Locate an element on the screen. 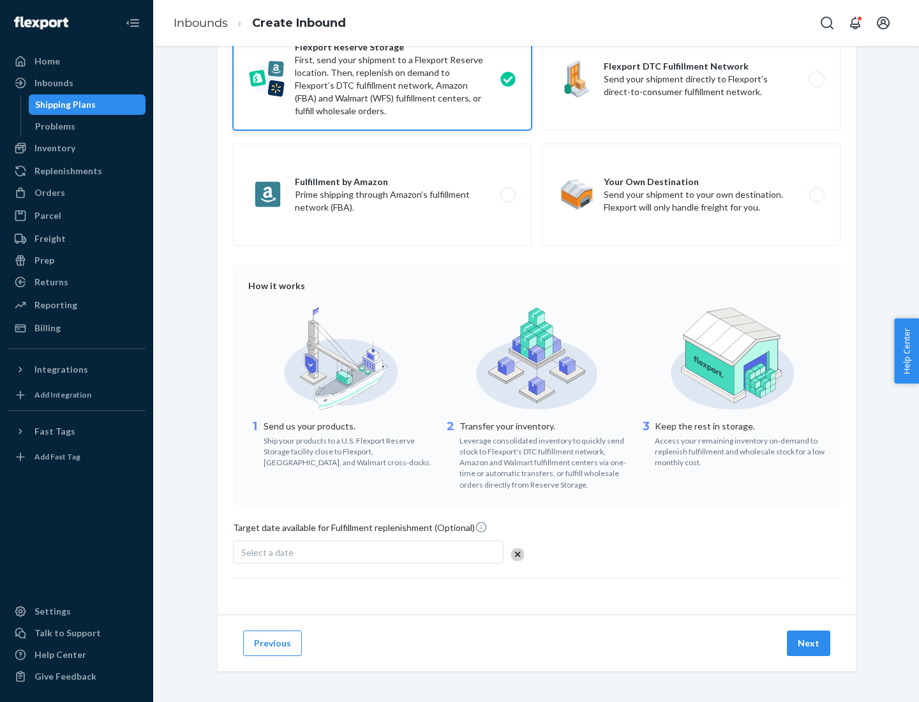 The width and height of the screenshot is (919, 702). button: Help Center is located at coordinates (906, 351).